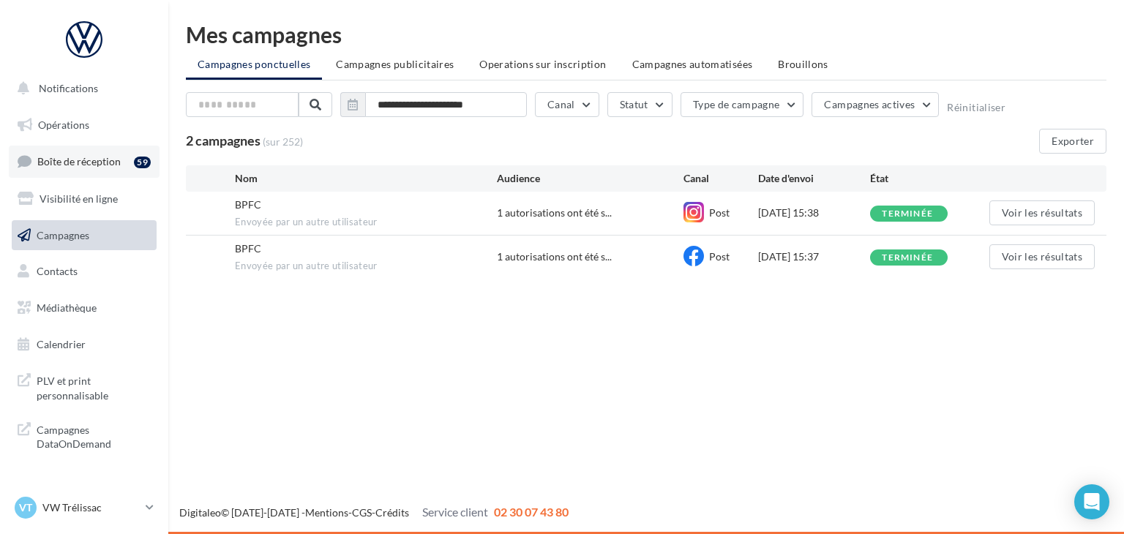 This screenshot has height=534, width=1124. What do you see at coordinates (61, 344) in the screenshot?
I see `span: Calendrier` at bounding box center [61, 344].